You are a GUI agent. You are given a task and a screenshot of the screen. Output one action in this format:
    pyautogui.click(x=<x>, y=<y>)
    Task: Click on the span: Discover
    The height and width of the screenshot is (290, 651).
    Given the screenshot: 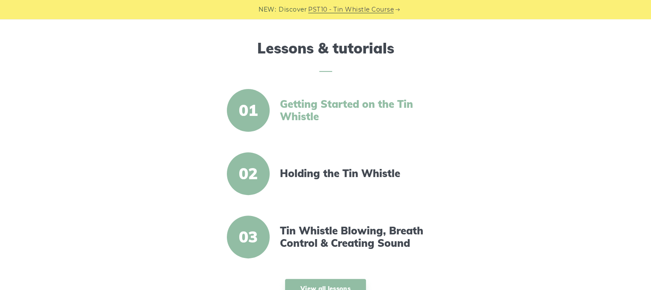 What is the action you would take?
    pyautogui.click(x=293, y=9)
    